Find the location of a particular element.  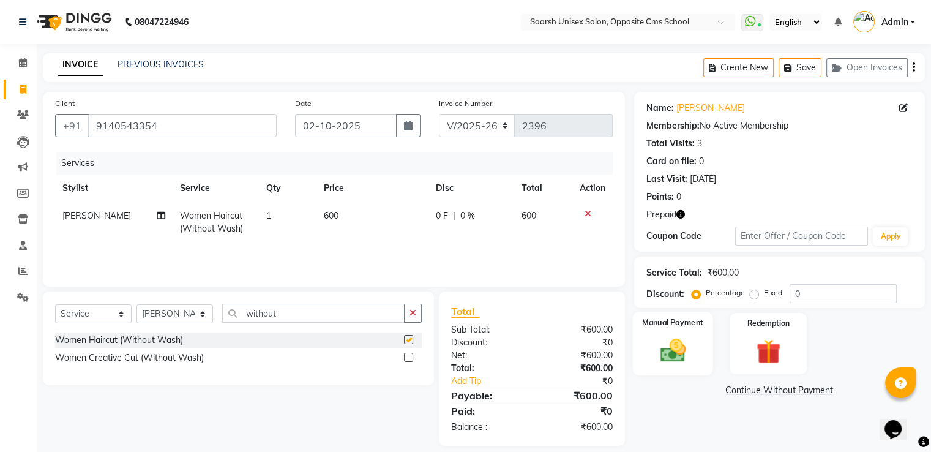

a: Add Tip is located at coordinates (494, 381).